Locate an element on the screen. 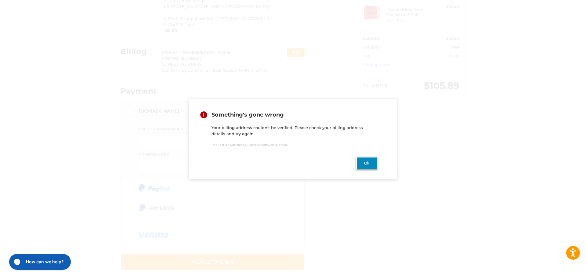  p: Your billing address couldn't be verified. Please check your billing address details and try again. is located at coordinates (294, 131).